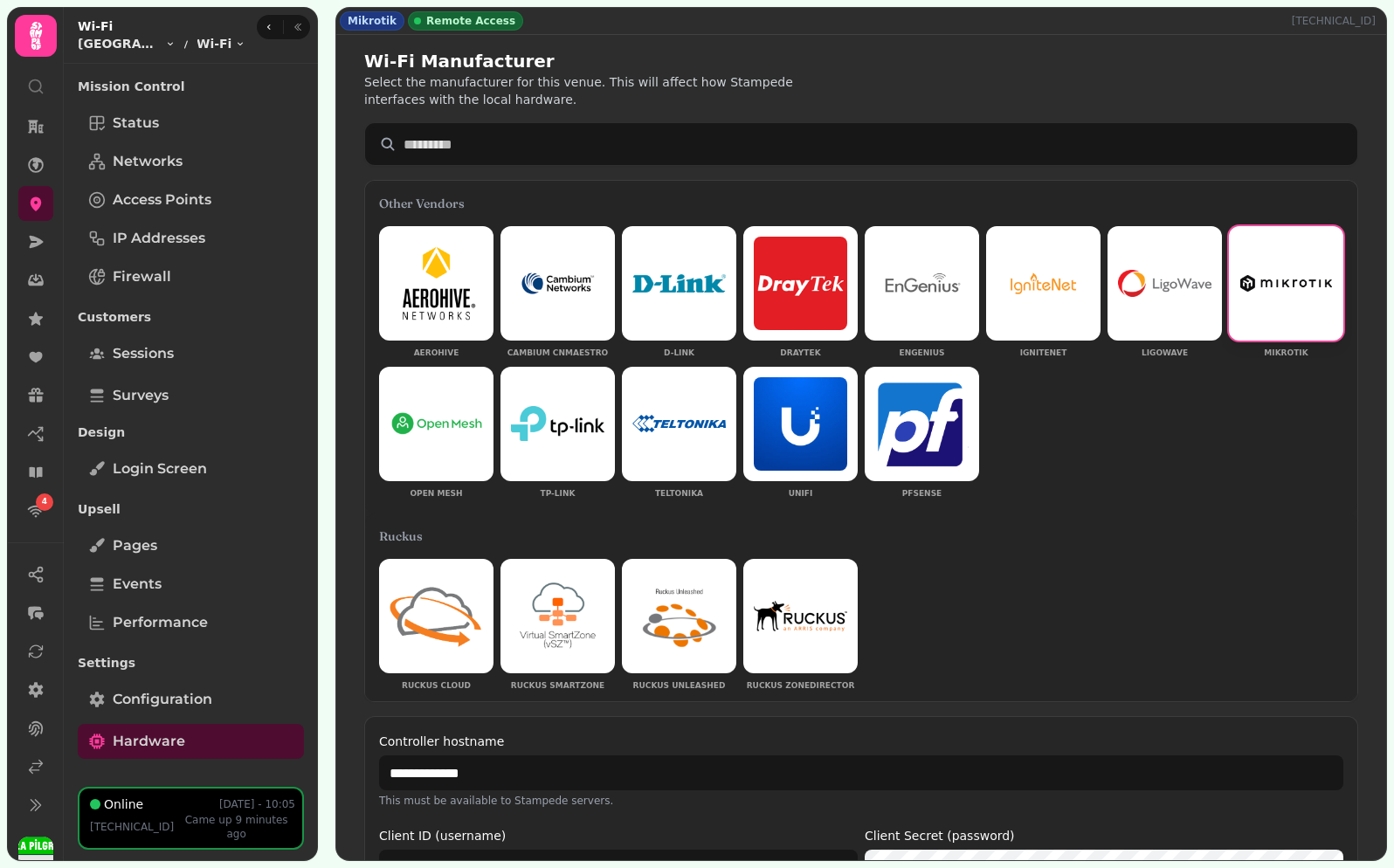 This screenshot has height=868, width=1394. Describe the element at coordinates (149, 741) in the screenshot. I see `span: Hardware` at that location.